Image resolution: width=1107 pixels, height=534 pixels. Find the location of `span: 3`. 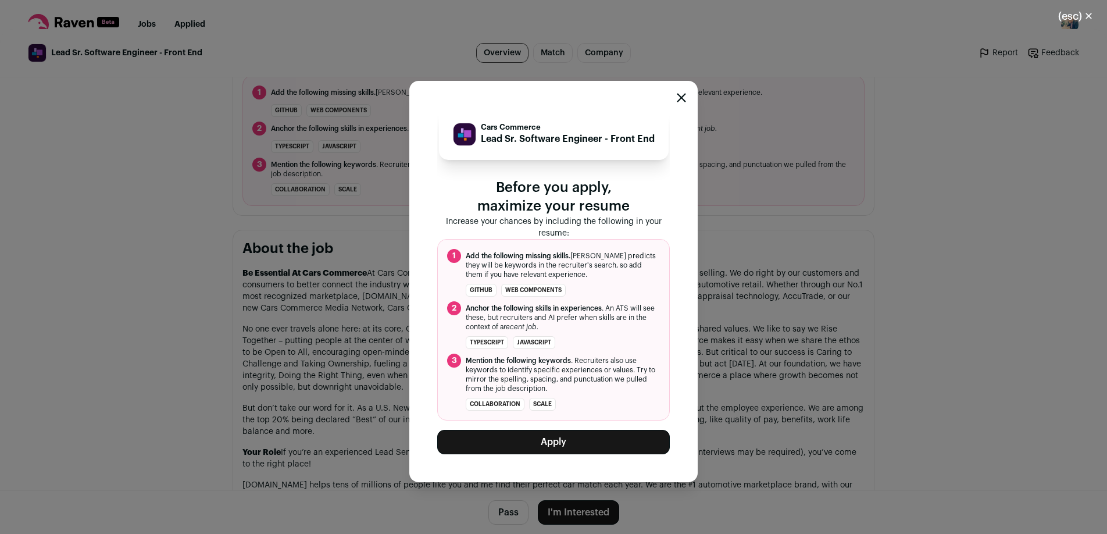

span: 3 is located at coordinates (454, 360).